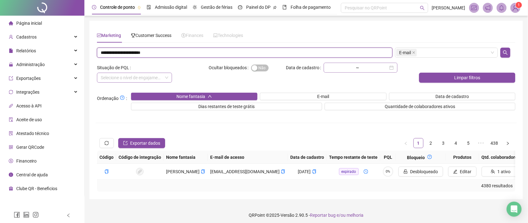  I want to click on div: 4380 resultados, so click(306, 186).